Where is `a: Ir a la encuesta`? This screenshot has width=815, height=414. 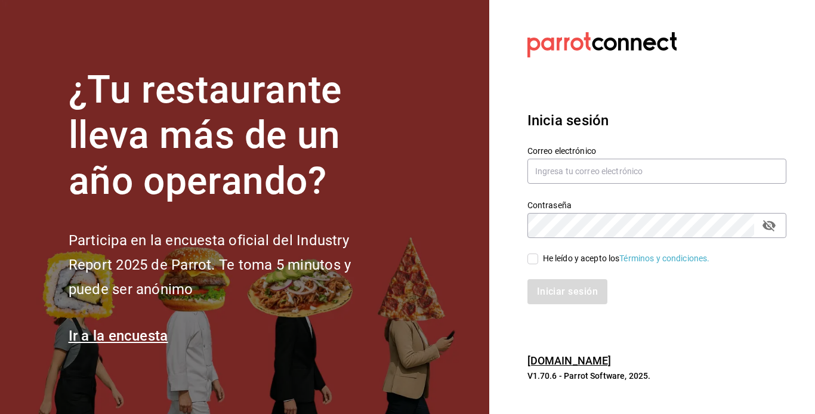 a: Ir a la encuesta is located at coordinates (118, 336).